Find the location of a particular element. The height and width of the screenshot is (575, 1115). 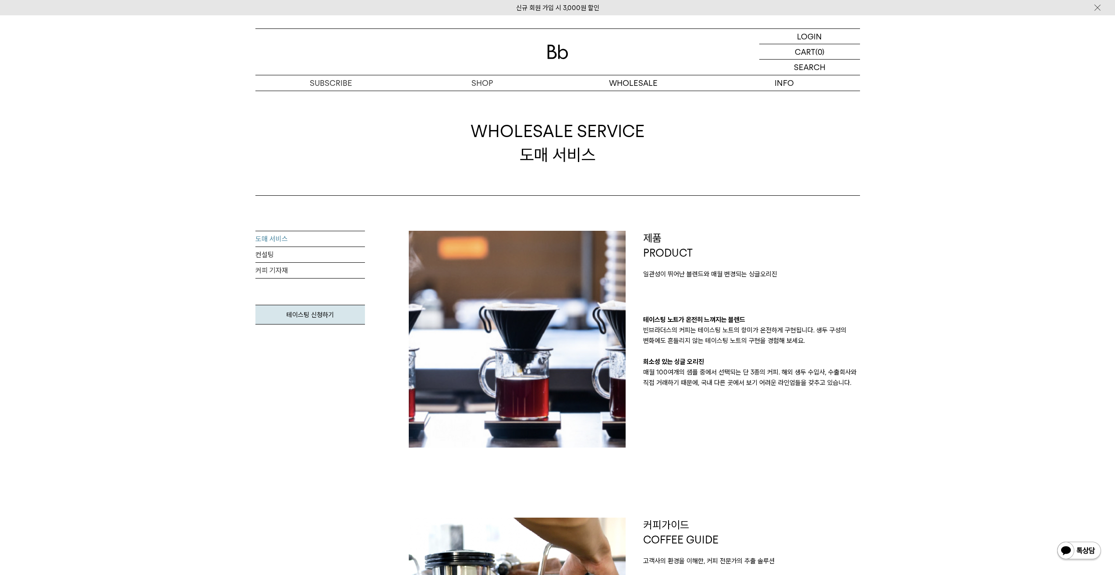

p: 빈브라더스의 커피는 테이스팅 노트의 향미가 온전하게 구현됩니다. 생두 구성의 변화에도 흔들리지 않는 테이스팅 노트의 구현을 경험해 보세요. is located at coordinates (751, 335).